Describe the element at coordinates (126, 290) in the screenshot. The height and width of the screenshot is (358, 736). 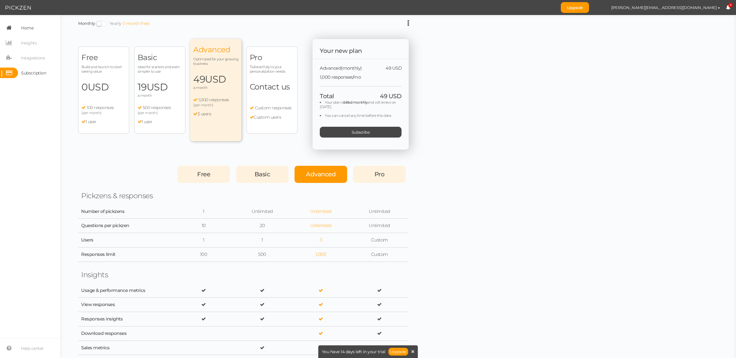
I see `div: Usage & performance metrics` at that location.